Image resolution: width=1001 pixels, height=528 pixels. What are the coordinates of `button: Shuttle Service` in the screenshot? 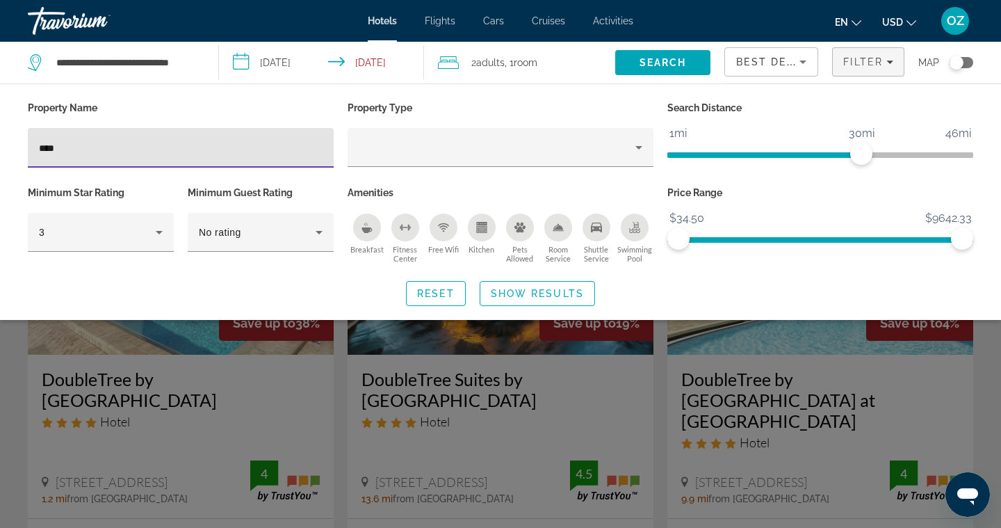 It's located at (596, 238).